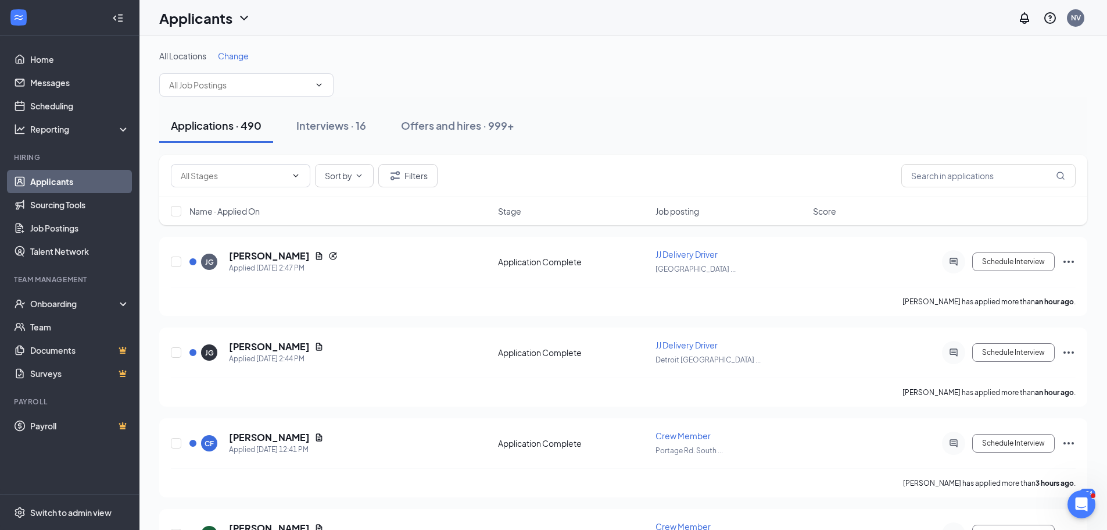 The height and width of the screenshot is (530, 1107). What do you see at coordinates (70, 157) in the screenshot?
I see `div: Hiring` at bounding box center [70, 157].